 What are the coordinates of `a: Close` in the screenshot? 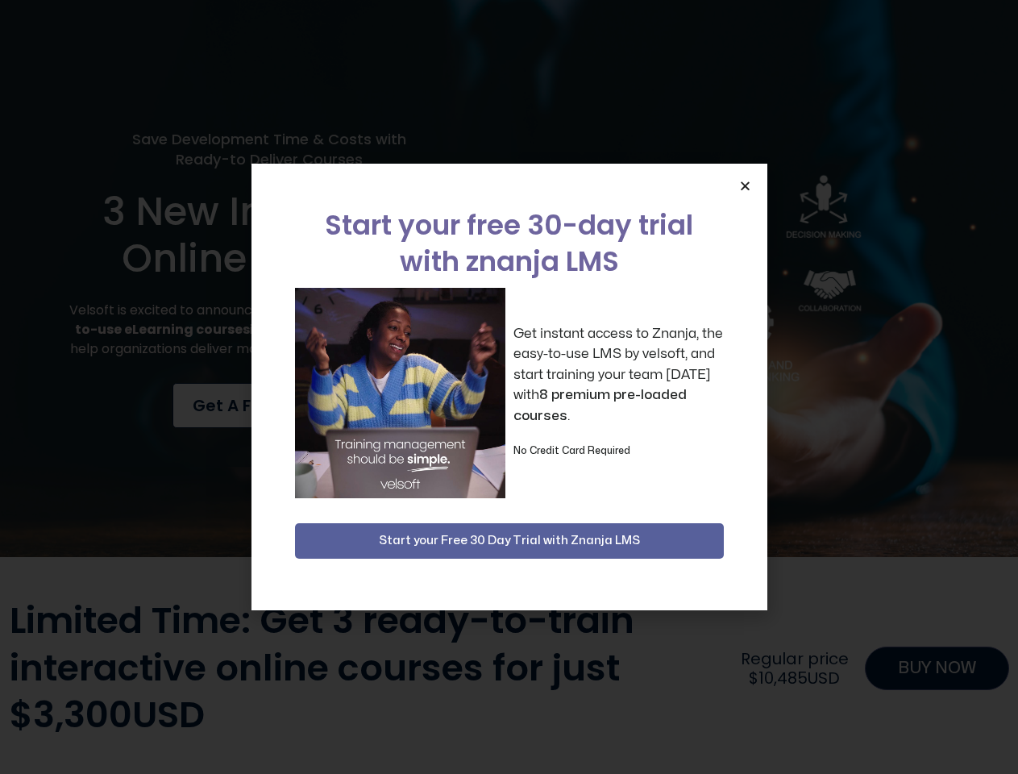 It's located at (745, 185).